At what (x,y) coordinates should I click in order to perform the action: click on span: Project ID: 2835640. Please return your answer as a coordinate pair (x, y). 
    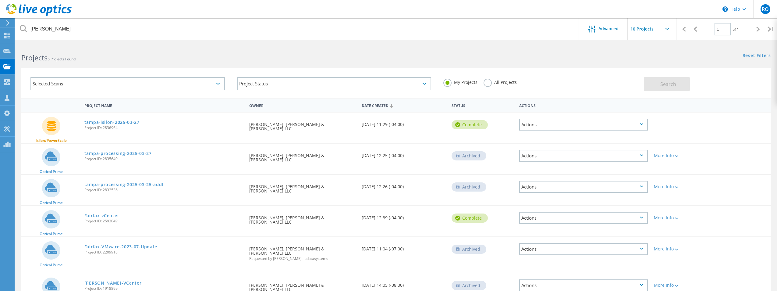
    Looking at the image, I should click on (164, 159).